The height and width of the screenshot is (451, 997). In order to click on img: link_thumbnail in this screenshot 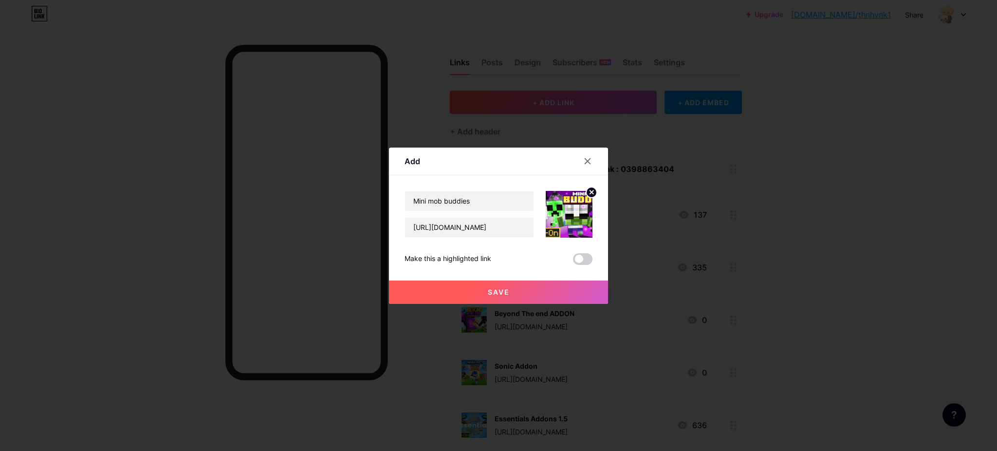, I will do `click(569, 214)`.